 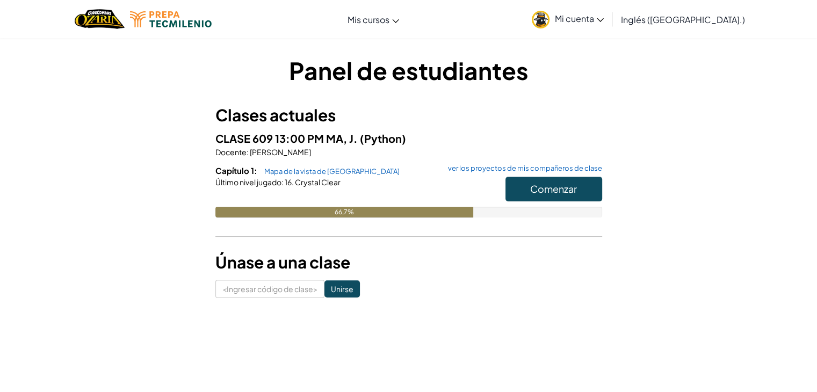 I want to click on input: Unirse, so click(x=342, y=289).